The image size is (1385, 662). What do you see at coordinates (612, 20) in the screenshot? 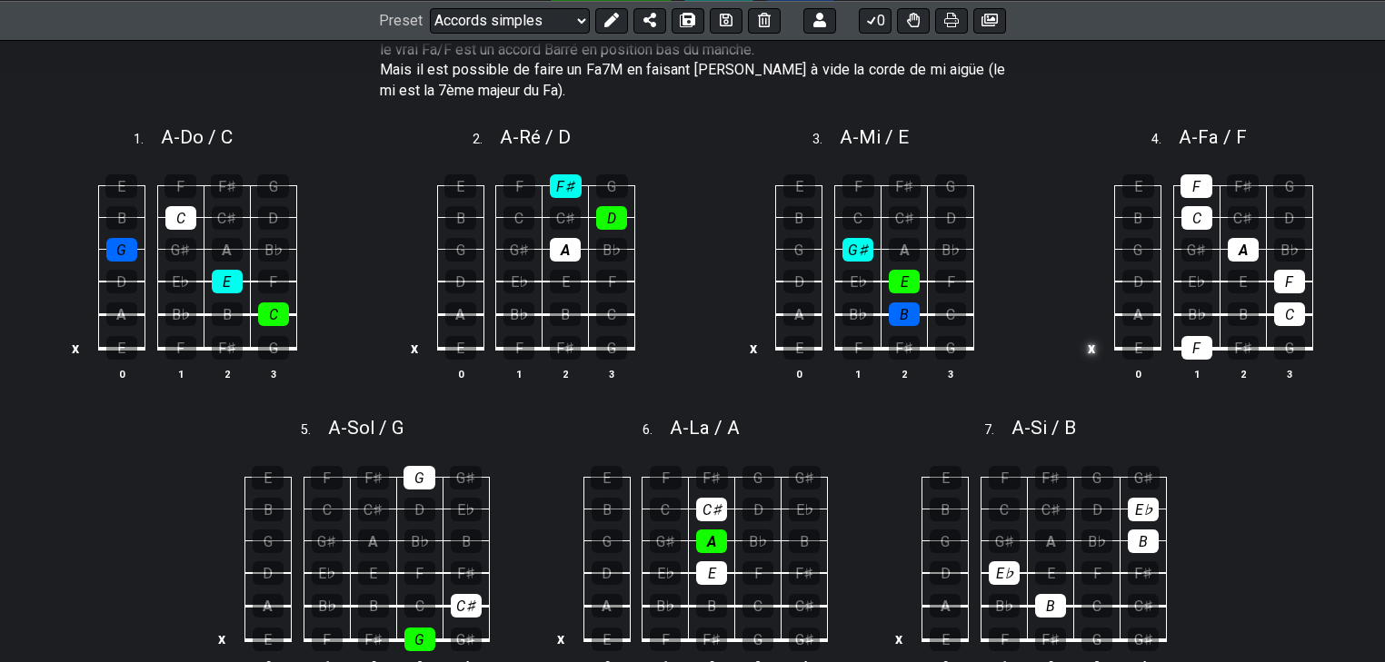
I see `button: Edit Preset` at bounding box center [612, 20].